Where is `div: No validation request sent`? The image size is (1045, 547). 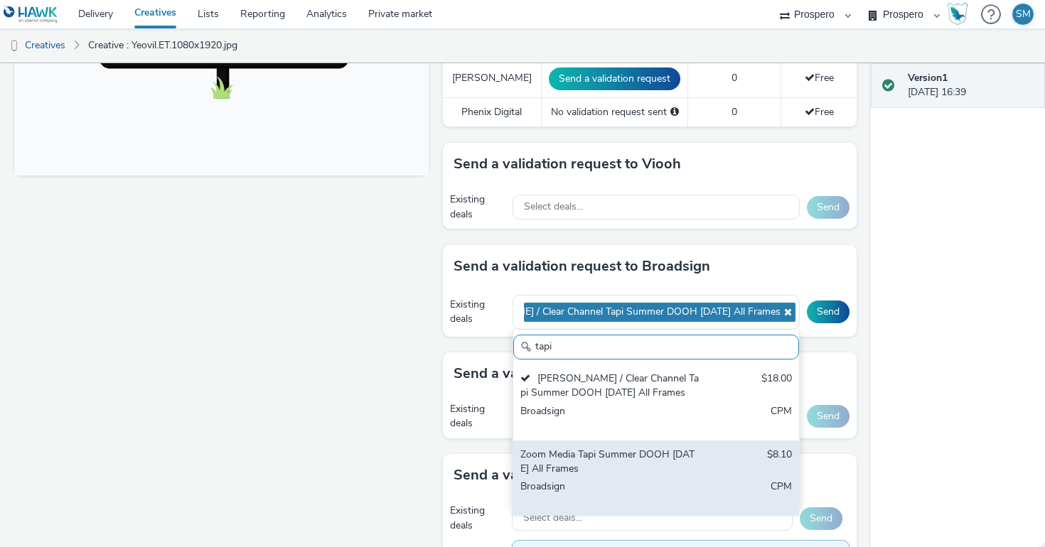
div: No validation request sent is located at coordinates (614, 112).